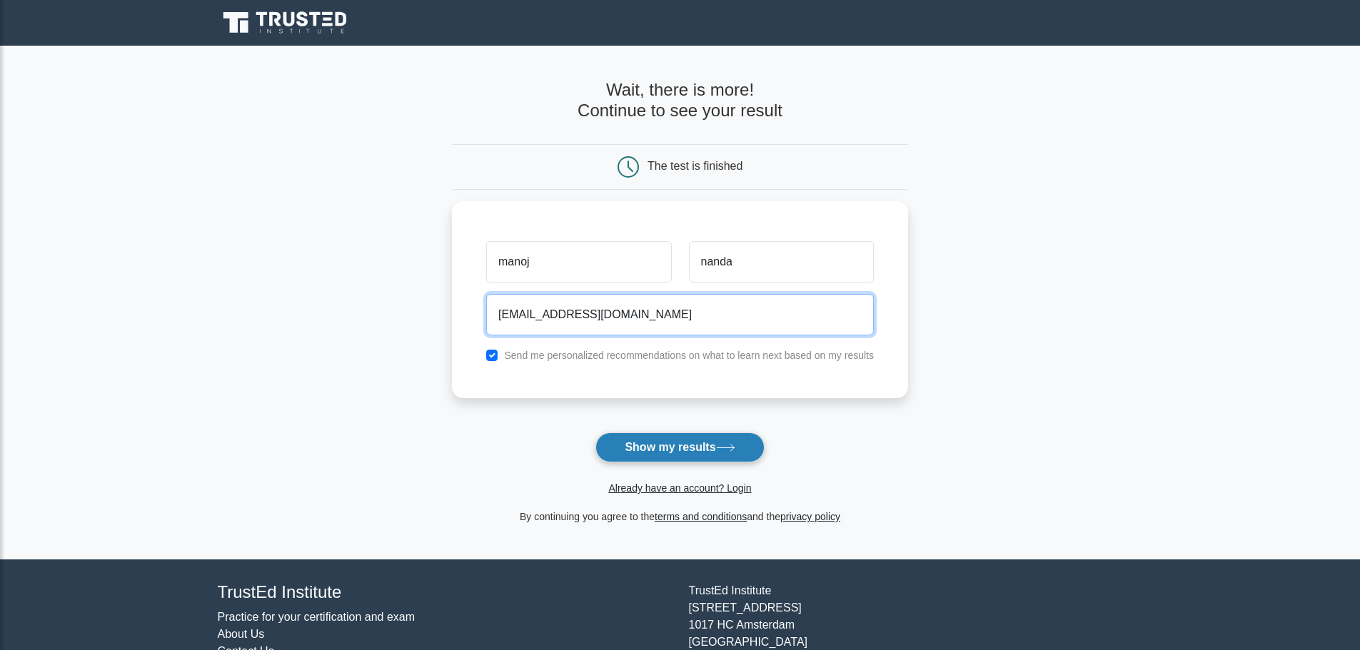 Image resolution: width=1360 pixels, height=650 pixels. What do you see at coordinates (578, 262) in the screenshot?
I see `input: First name` at bounding box center [578, 262].